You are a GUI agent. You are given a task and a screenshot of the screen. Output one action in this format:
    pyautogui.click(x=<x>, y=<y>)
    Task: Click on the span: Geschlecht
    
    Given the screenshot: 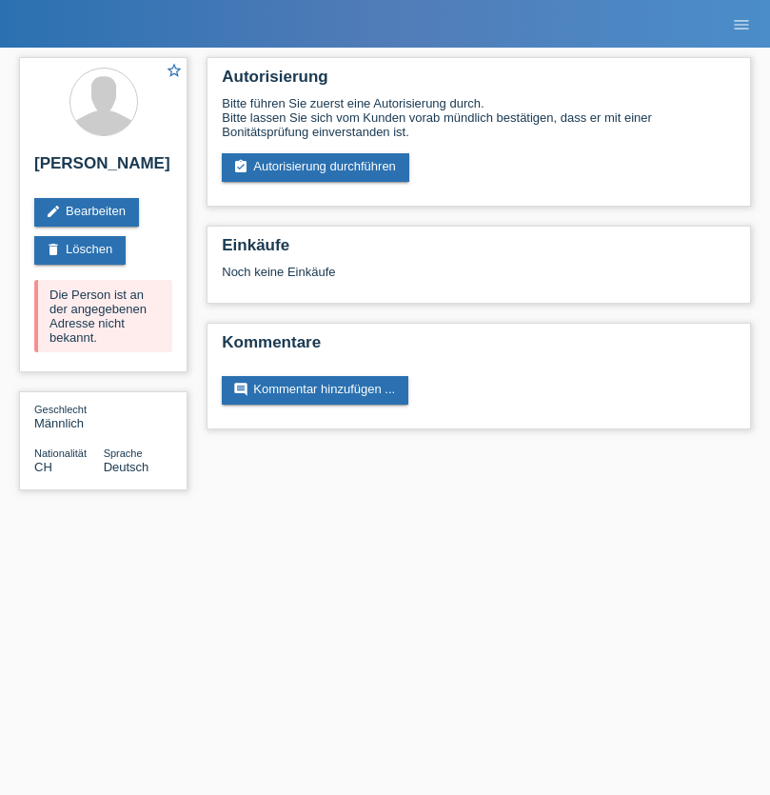 What is the action you would take?
    pyautogui.click(x=60, y=409)
    